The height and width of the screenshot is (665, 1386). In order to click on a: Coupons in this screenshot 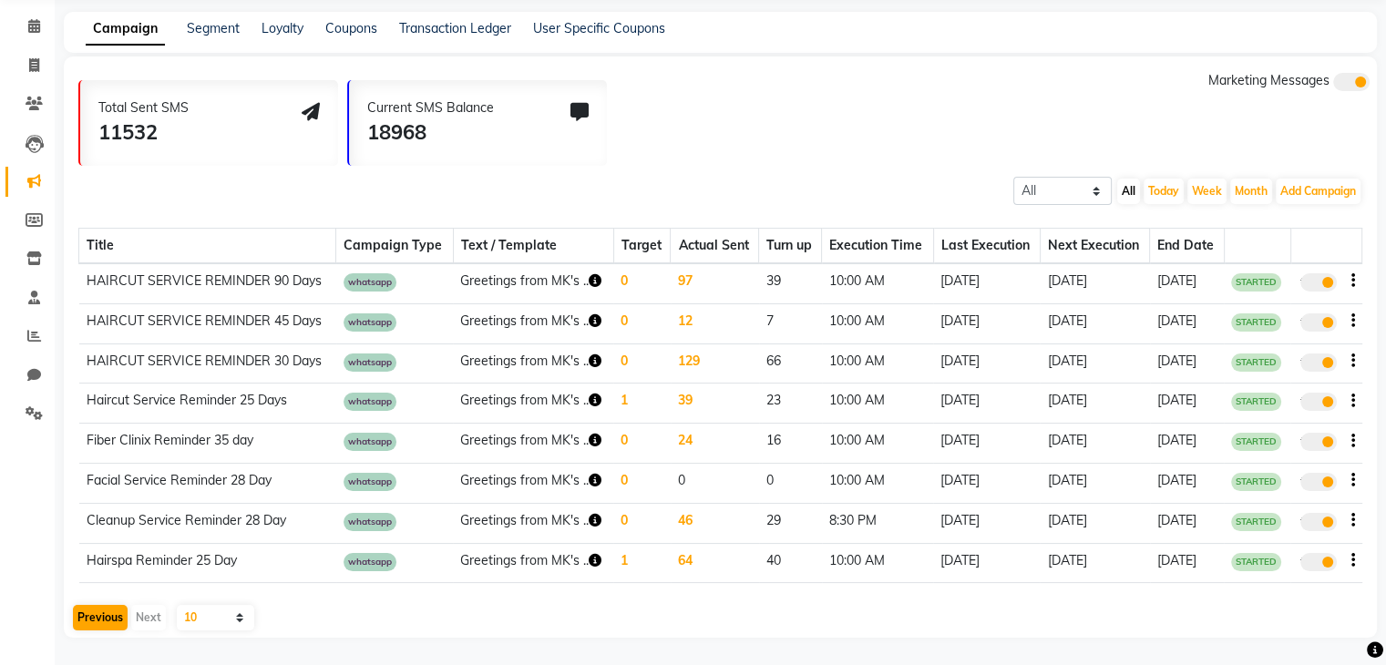, I will do `click(351, 28)`.